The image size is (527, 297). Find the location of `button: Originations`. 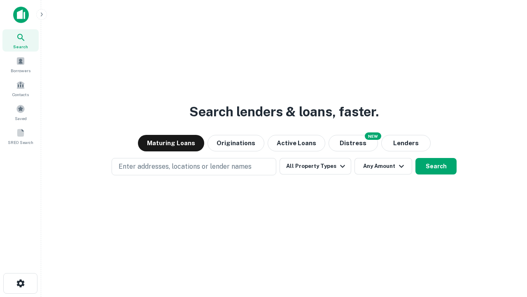

button: Originations is located at coordinates (236, 143).